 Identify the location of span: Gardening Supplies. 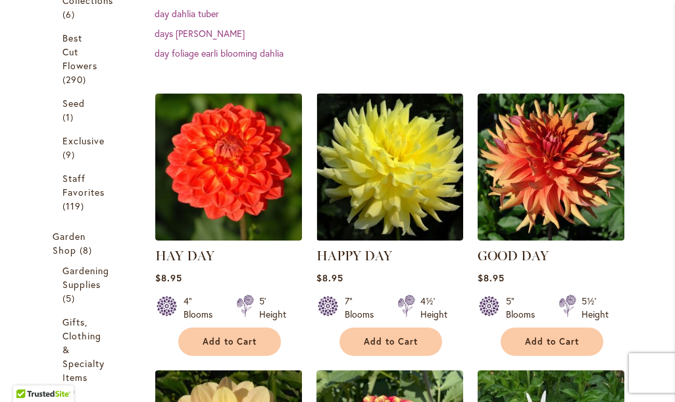
(86, 277).